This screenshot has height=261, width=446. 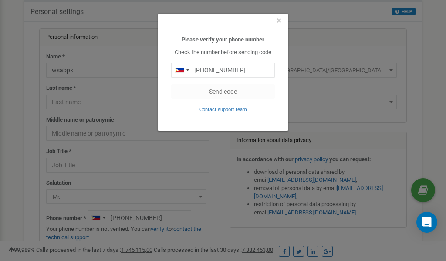 What do you see at coordinates (223, 109) in the screenshot?
I see `small: Contact support team` at bounding box center [223, 109].